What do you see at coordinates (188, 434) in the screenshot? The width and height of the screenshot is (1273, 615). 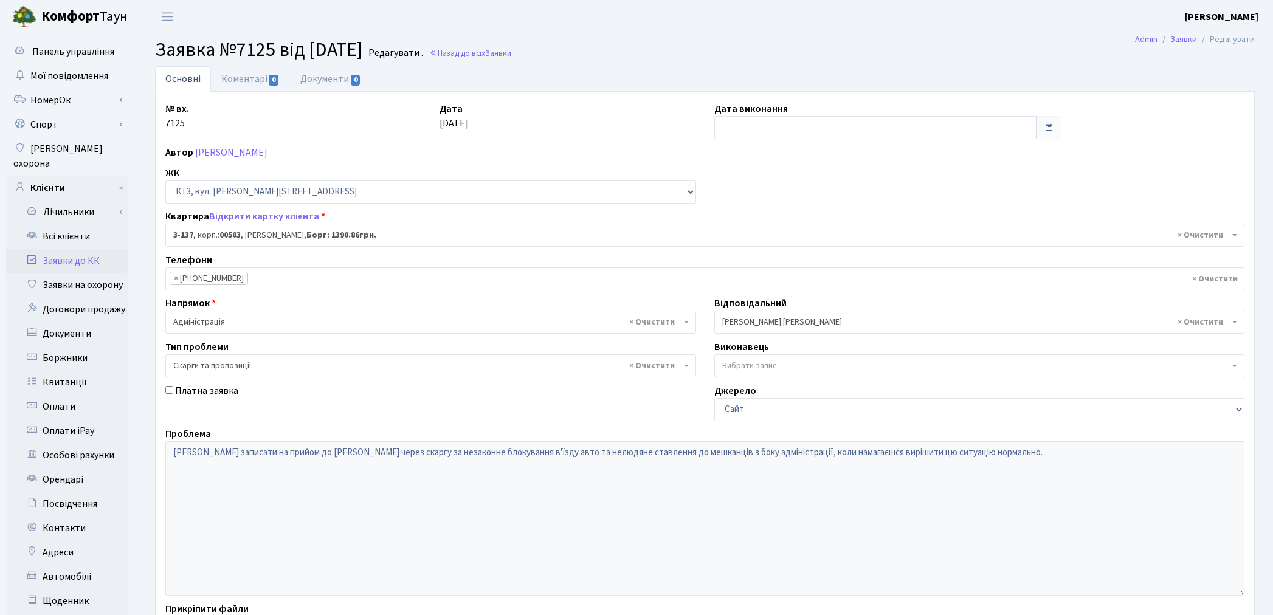 I see `label: Проблема` at bounding box center [188, 434].